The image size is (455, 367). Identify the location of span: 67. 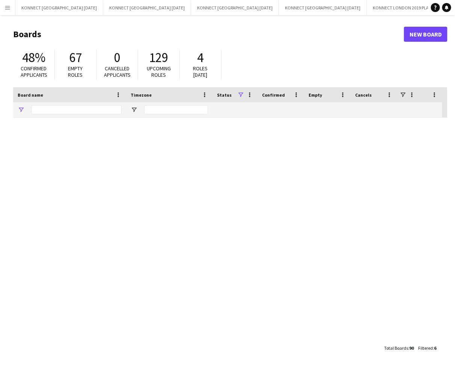
(75, 57).